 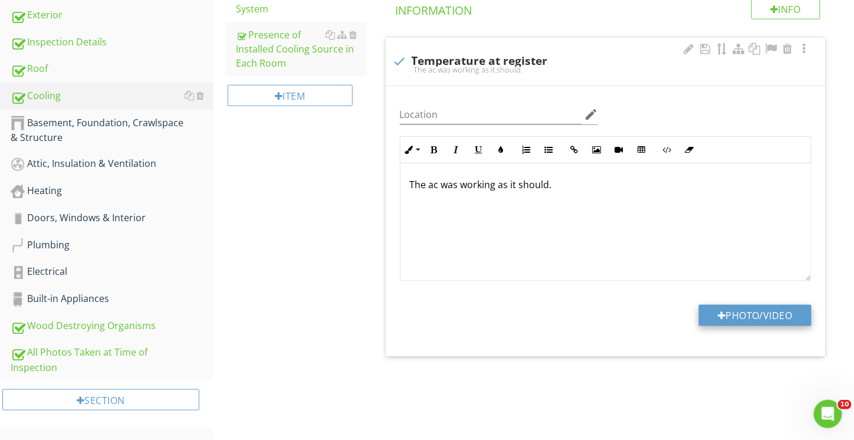 What do you see at coordinates (491, 114) in the screenshot?
I see `input: Location` at bounding box center [491, 114].